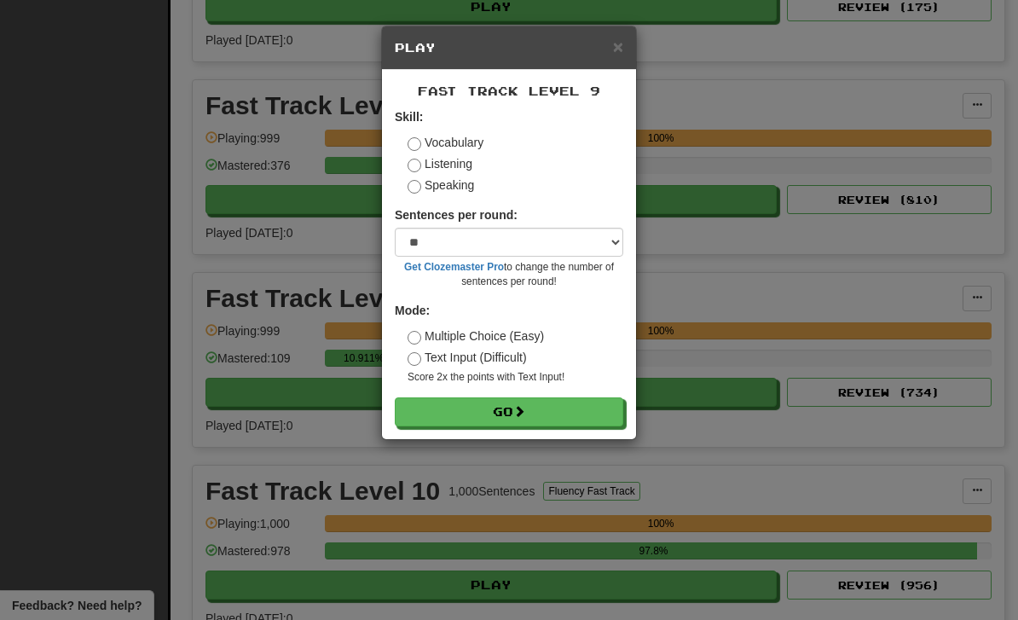  What do you see at coordinates (454, 267) in the screenshot?
I see `a: Get Clozemaster Pro` at bounding box center [454, 267].